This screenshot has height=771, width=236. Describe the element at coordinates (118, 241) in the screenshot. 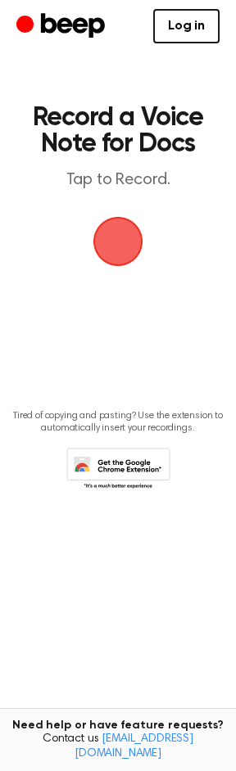

I see `button: Beep Logo` at that location.